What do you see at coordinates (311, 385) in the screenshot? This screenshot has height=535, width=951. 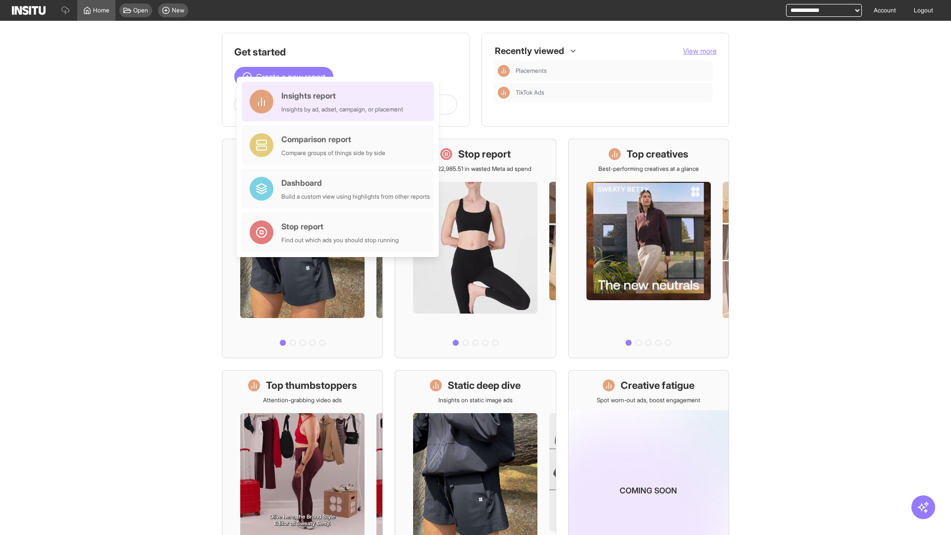 I see `h1: Top thumbstoppers` at bounding box center [311, 385].